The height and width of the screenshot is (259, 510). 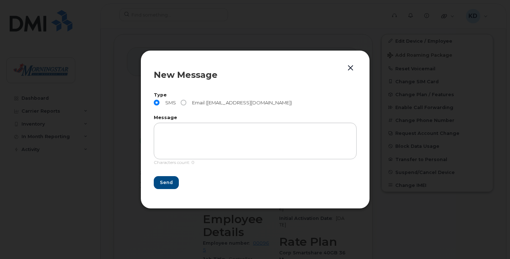 I want to click on span: SMS, so click(x=169, y=103).